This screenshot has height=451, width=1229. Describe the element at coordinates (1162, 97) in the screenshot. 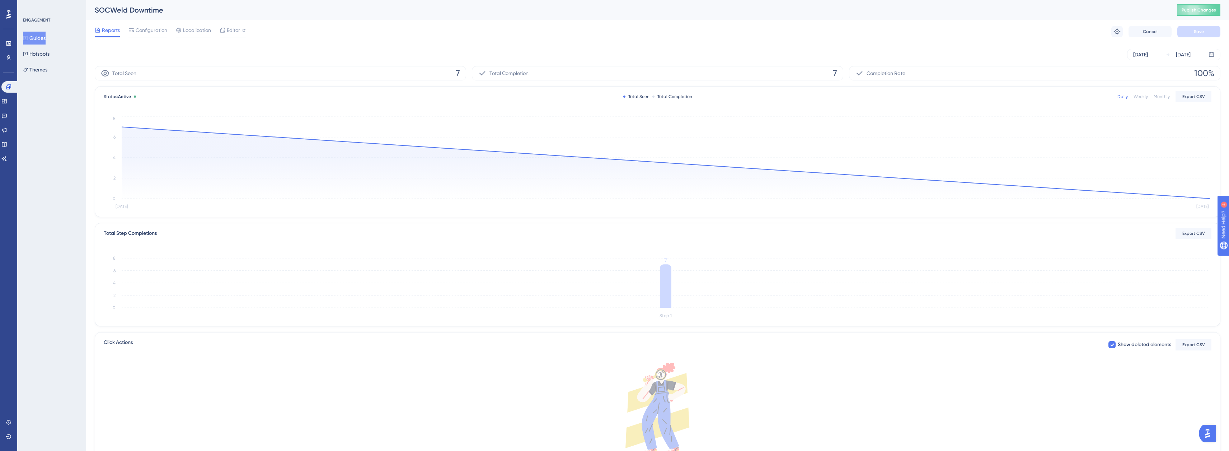

I see `div: Monthly` at that location.